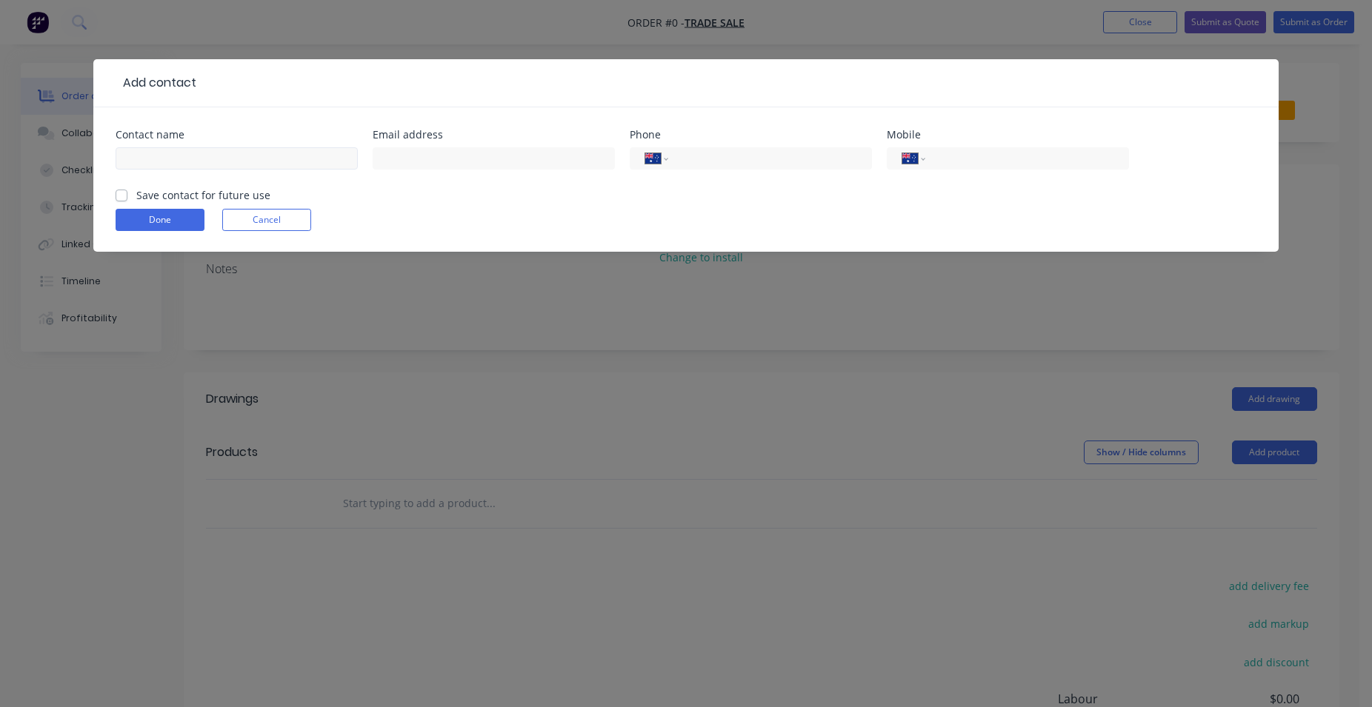 Image resolution: width=1372 pixels, height=707 pixels. Describe the element at coordinates (493, 135) in the screenshot. I see `div: Email address` at that location.